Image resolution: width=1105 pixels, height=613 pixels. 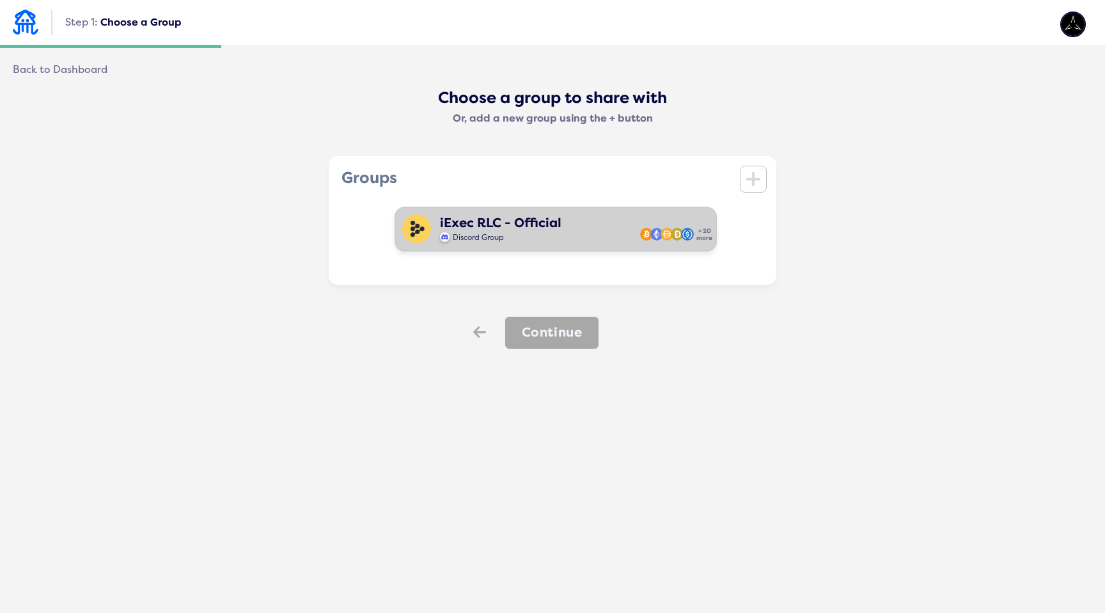 What do you see at coordinates (501, 223) in the screenshot?
I see `div: iExec RLC - Official` at bounding box center [501, 223].